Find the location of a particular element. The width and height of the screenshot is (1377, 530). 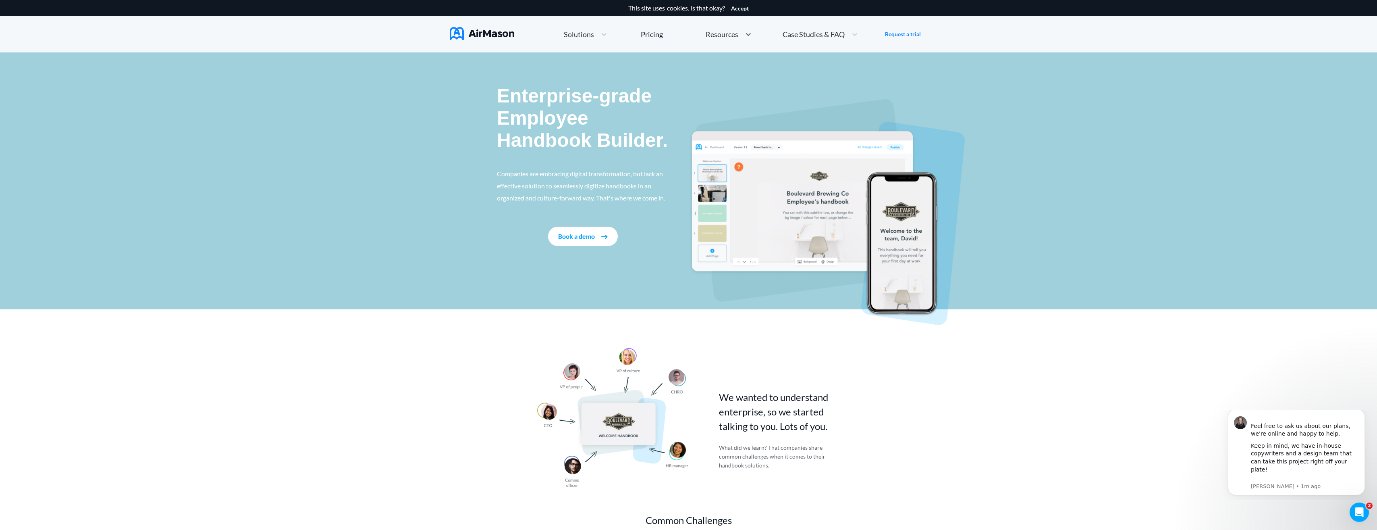

div: Message content is located at coordinates (89, 38).